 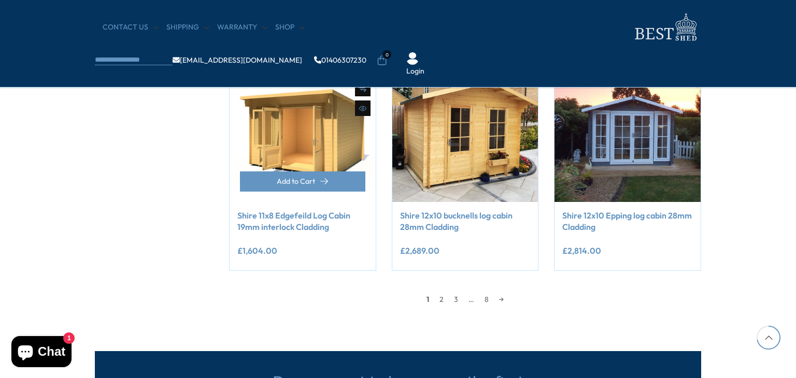 What do you see at coordinates (382, 61) in the screenshot?
I see `a: 0` at bounding box center [382, 61].